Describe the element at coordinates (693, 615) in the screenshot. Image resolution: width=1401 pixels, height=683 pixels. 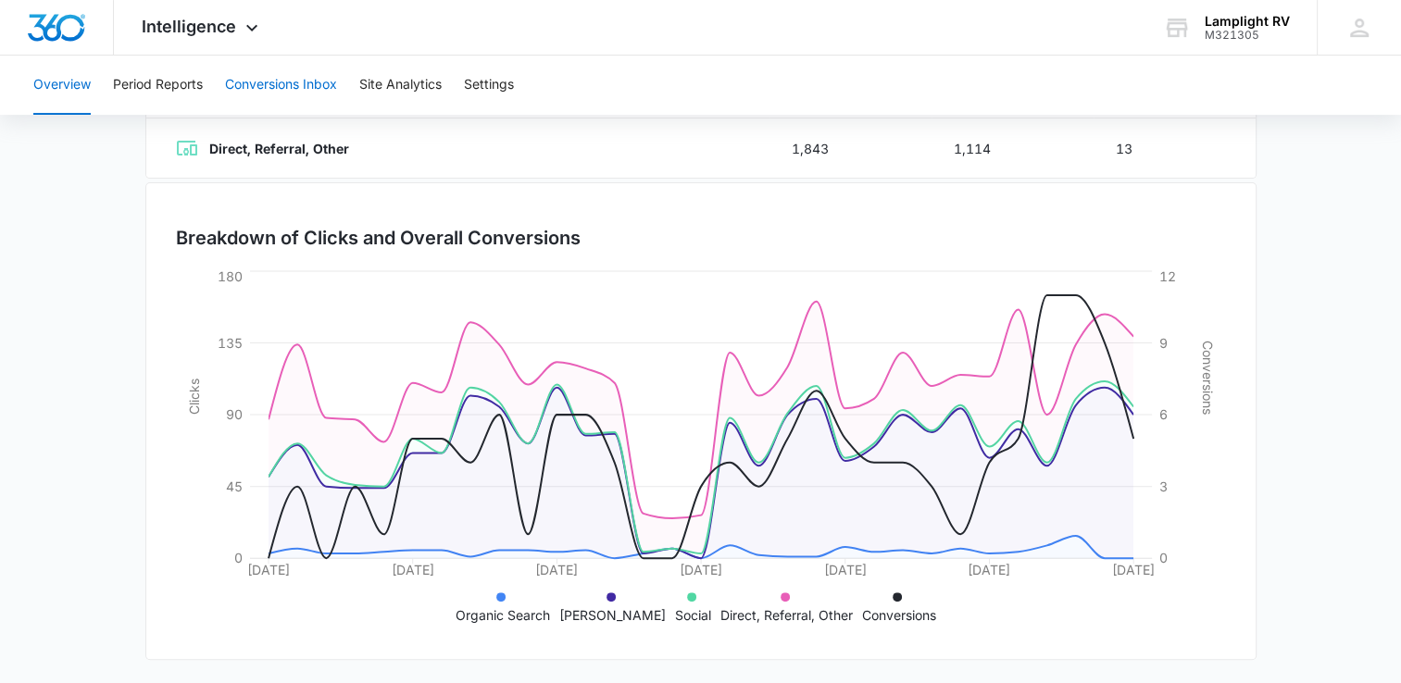
I see `p: Social` at that location.